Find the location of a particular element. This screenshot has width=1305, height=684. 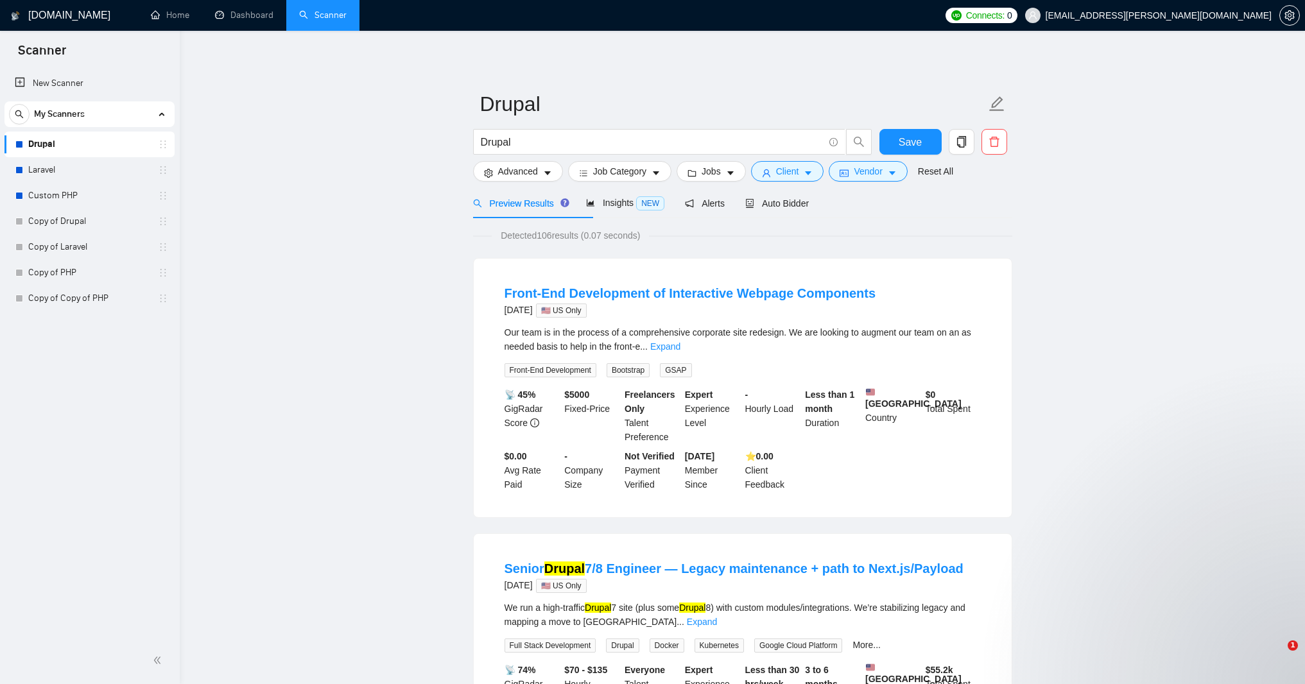

span: Job Category is located at coordinates (619, 171).